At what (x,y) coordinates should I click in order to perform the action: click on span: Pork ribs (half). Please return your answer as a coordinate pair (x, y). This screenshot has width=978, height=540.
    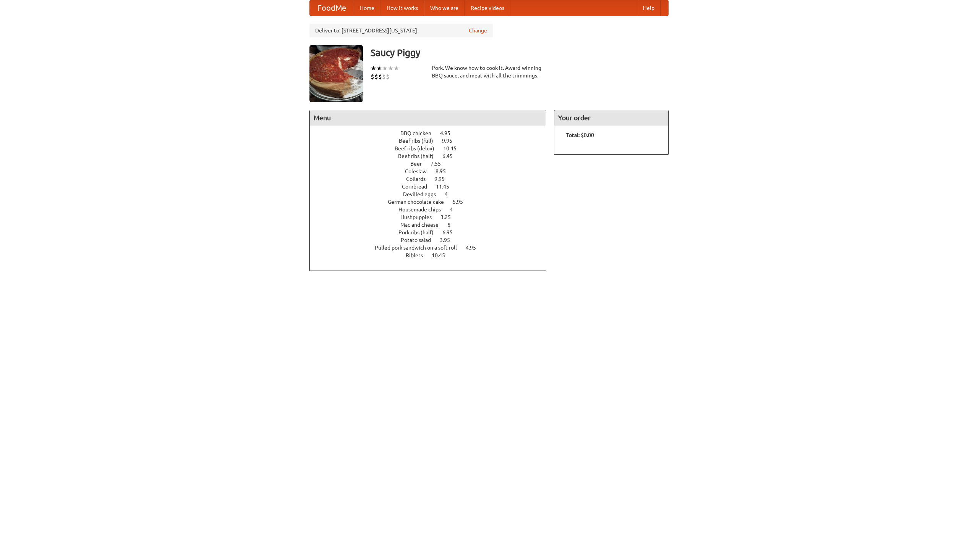
    Looking at the image, I should click on (420, 233).